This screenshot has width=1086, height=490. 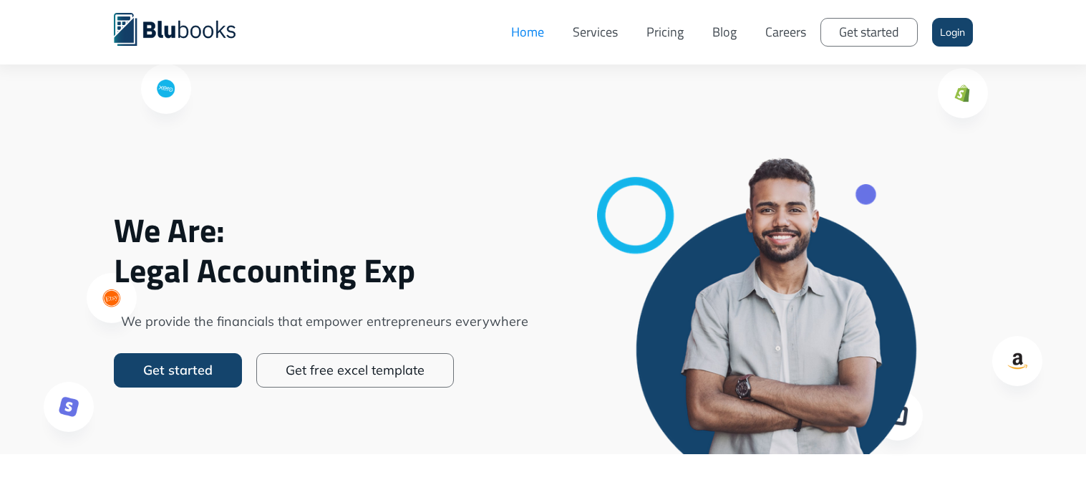 What do you see at coordinates (595, 32) in the screenshot?
I see `a: Services` at bounding box center [595, 32].